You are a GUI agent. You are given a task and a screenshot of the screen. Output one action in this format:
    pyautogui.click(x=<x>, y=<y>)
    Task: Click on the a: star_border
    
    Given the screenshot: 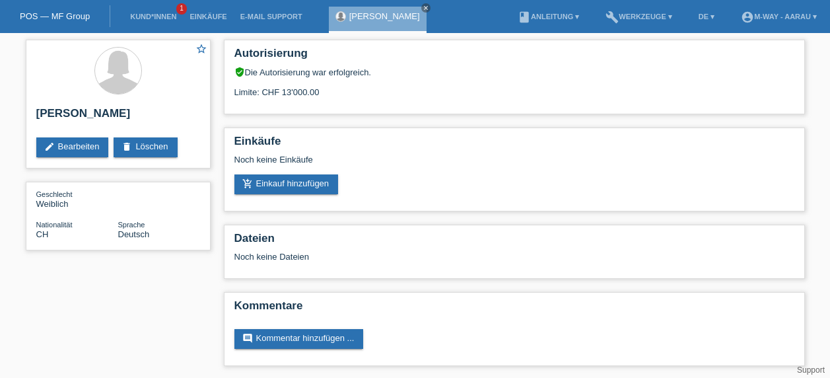 What is the action you would take?
    pyautogui.click(x=201, y=50)
    